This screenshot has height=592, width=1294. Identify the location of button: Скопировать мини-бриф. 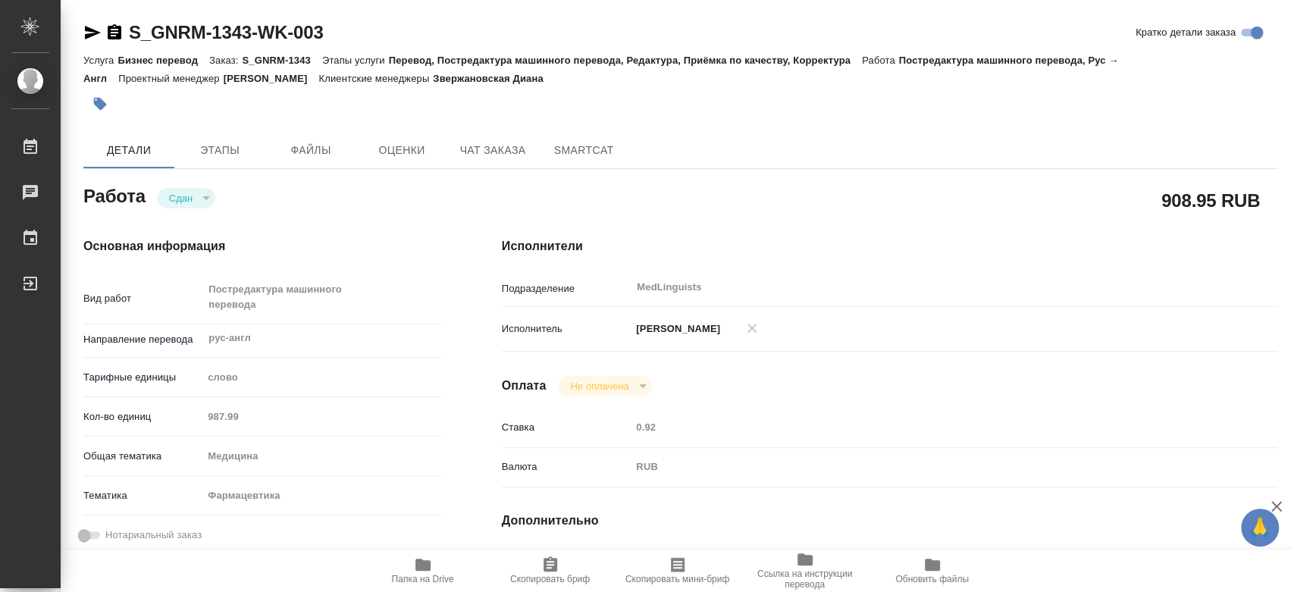
(678, 571).